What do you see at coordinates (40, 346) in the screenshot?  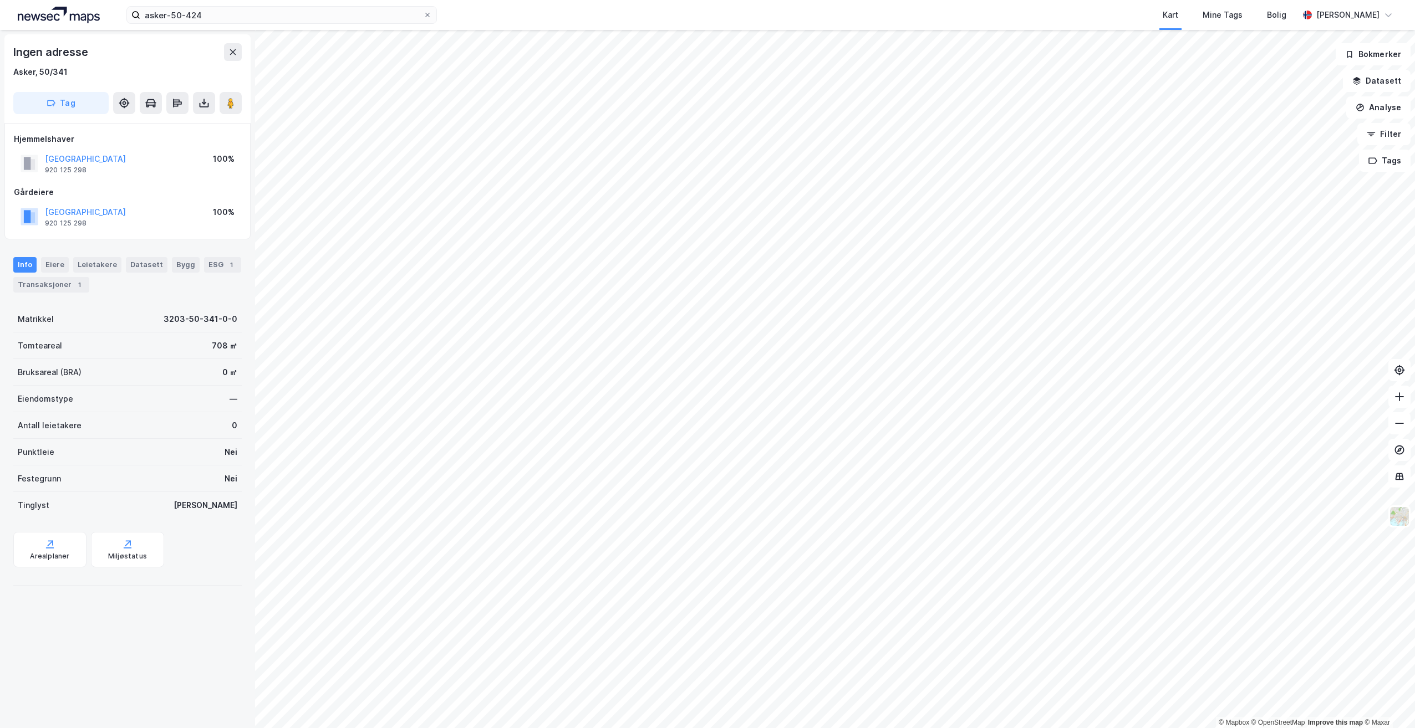 I see `div: Tomteareal` at bounding box center [40, 346].